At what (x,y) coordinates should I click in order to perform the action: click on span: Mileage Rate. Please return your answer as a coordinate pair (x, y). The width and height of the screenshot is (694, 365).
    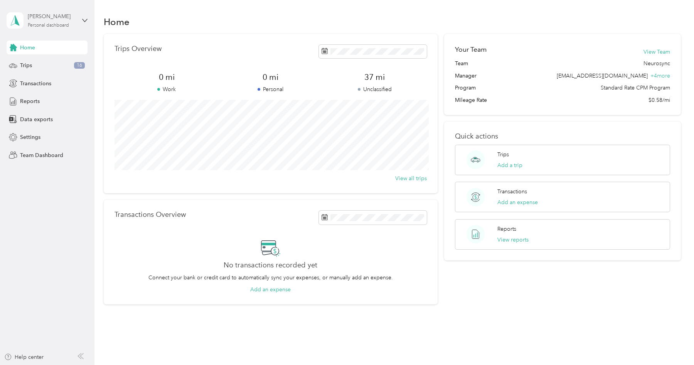
    Looking at the image, I should click on (471, 100).